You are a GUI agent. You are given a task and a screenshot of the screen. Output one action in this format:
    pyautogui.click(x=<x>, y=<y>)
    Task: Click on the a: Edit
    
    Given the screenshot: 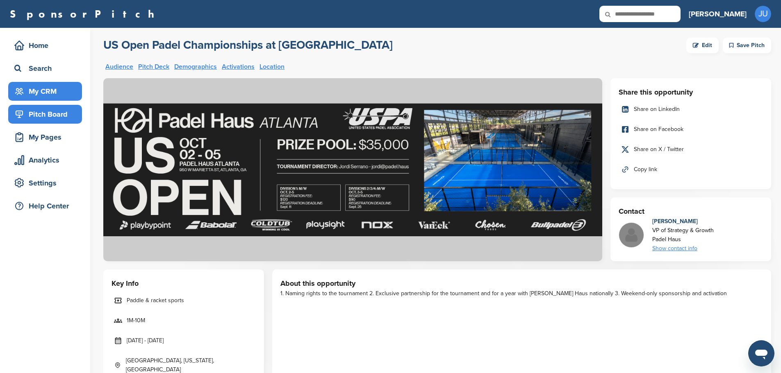 What is the action you would take?
    pyautogui.click(x=702, y=45)
    